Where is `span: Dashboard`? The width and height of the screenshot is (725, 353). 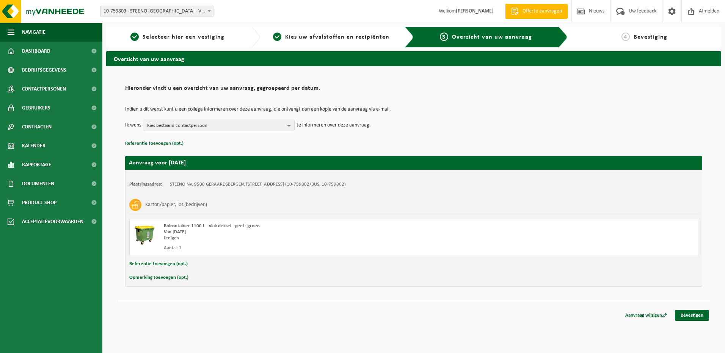 span: Dashboard is located at coordinates (36, 51).